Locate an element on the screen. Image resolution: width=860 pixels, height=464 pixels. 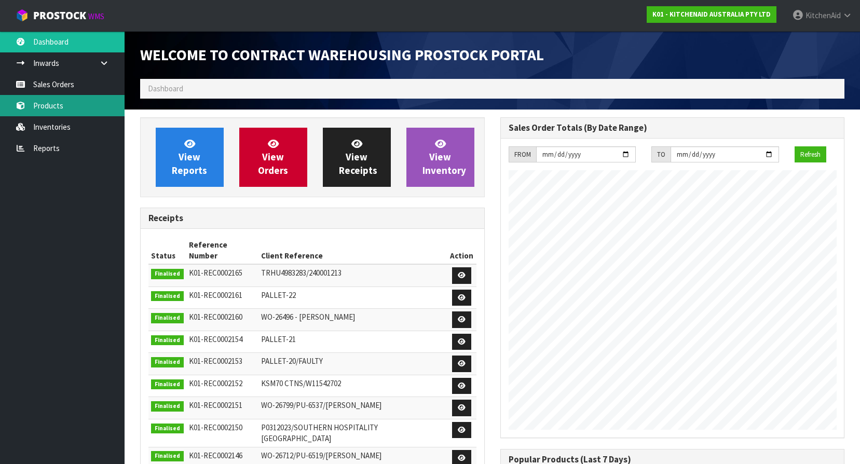
span: Dashboard is located at coordinates (166, 88).